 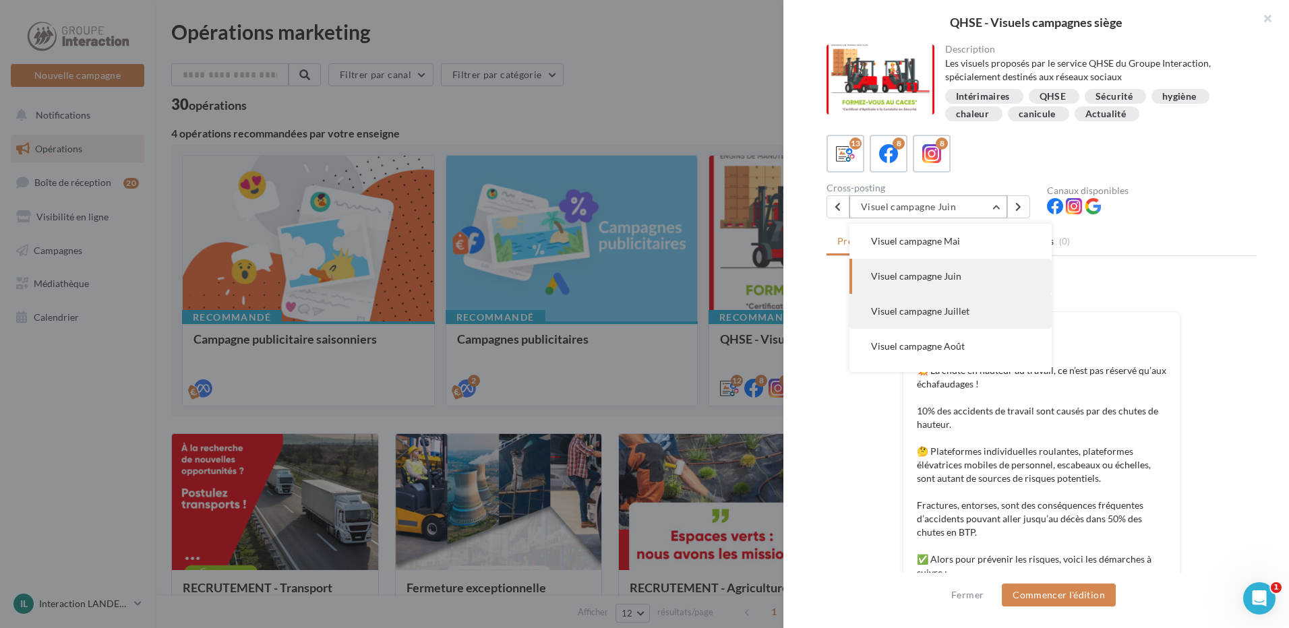 I want to click on div: QHSE, so click(x=1052, y=96).